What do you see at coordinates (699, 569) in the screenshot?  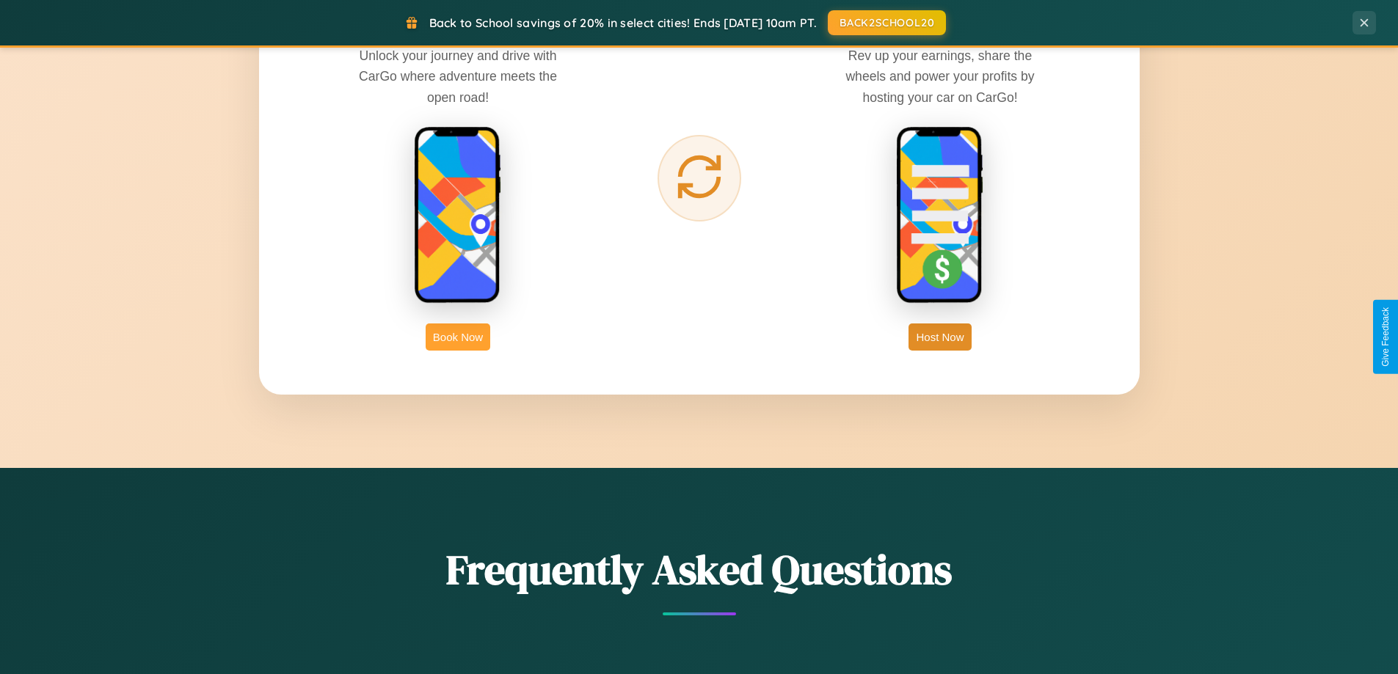 I see `h2: Frequently Asked Questions` at bounding box center [699, 569].